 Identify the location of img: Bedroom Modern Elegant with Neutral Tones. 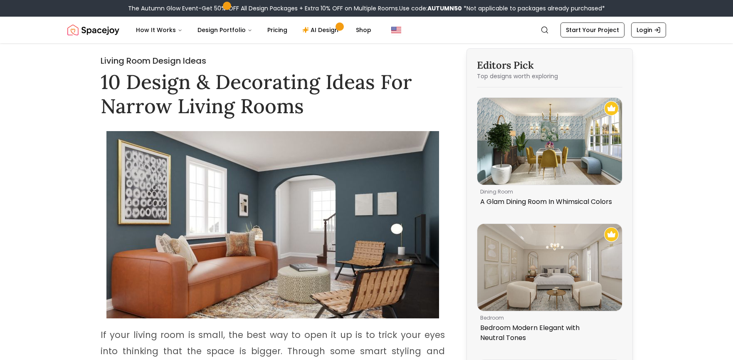
(550, 267).